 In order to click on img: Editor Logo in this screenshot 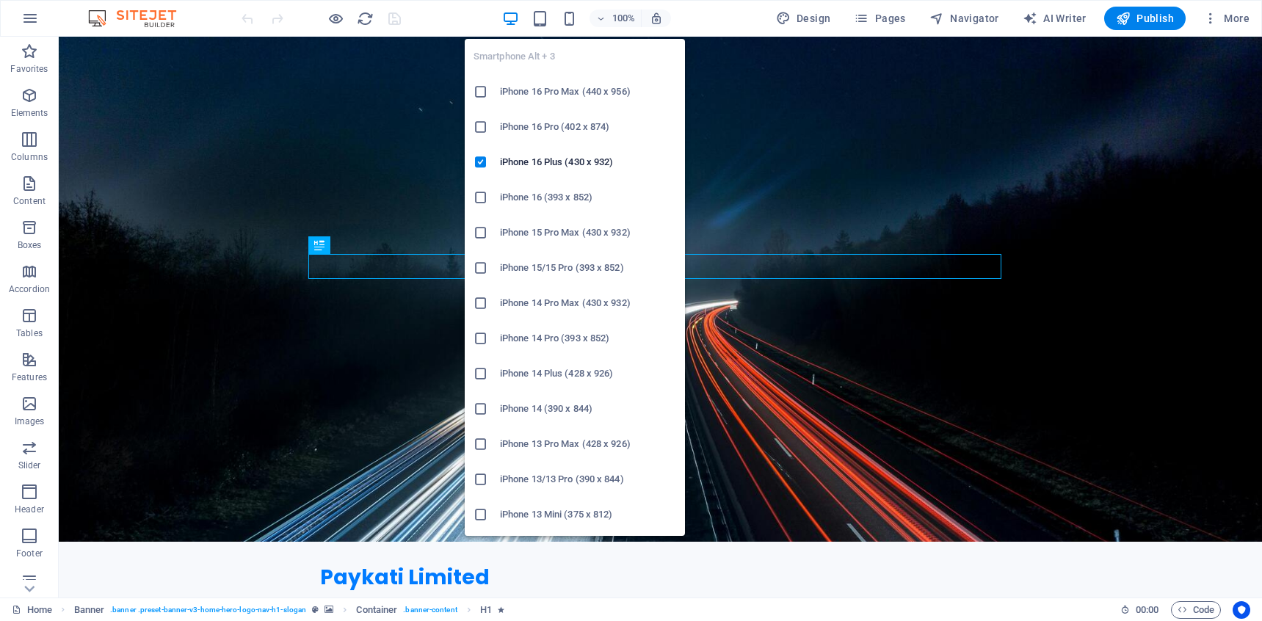, I will do `click(139, 18)`.